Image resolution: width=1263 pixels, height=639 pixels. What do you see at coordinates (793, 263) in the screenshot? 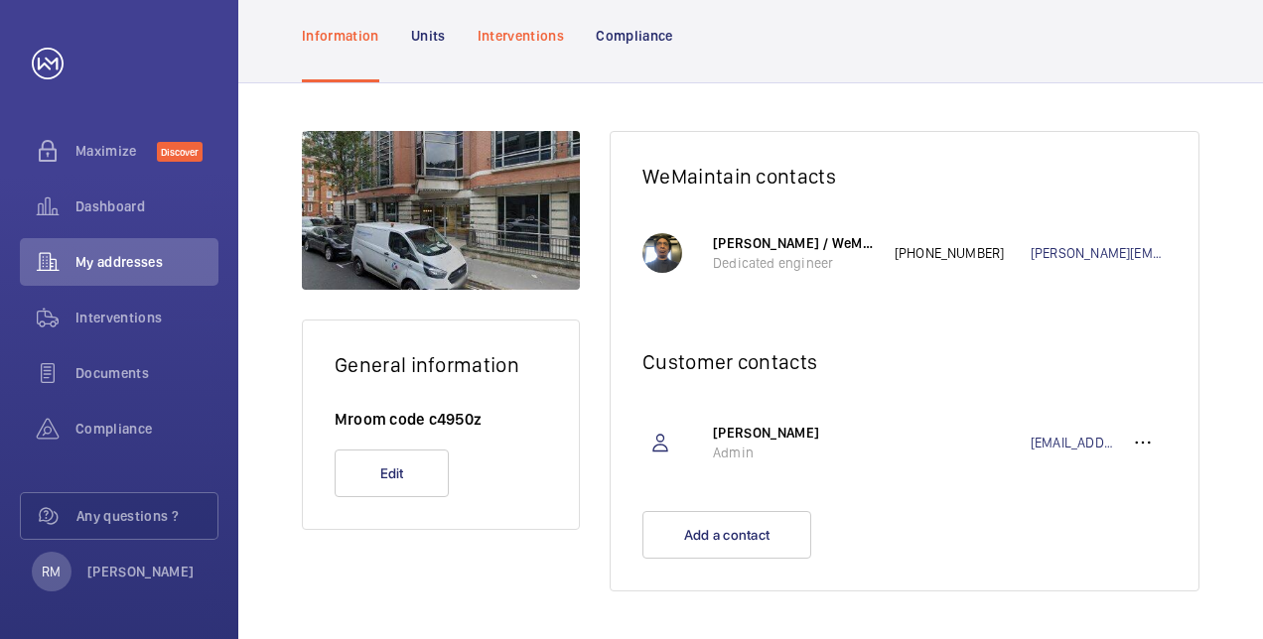
I see `p: Dedicated engineer` at bounding box center [793, 263].